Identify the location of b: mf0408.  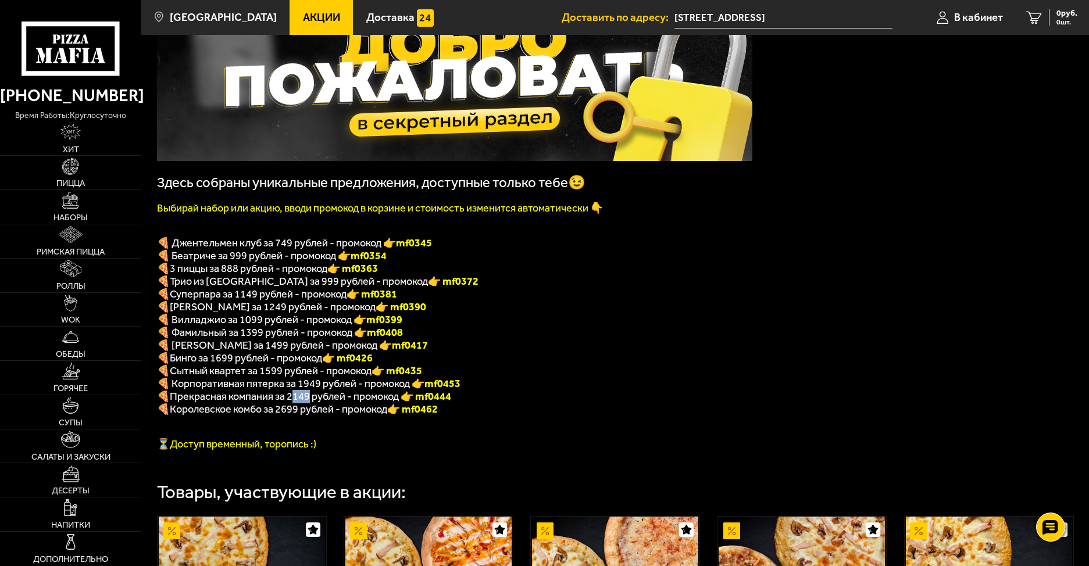
(385, 332).